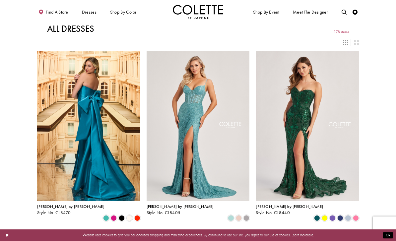  What do you see at coordinates (325, 218) in the screenshot?
I see `i: Yellow` at bounding box center [325, 218].